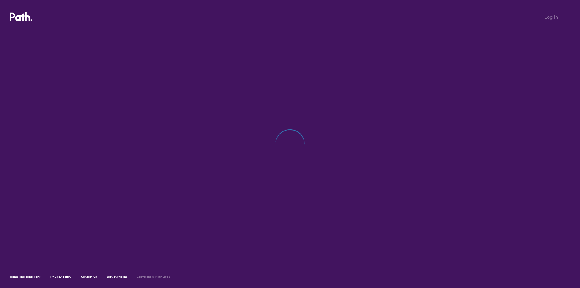 The height and width of the screenshot is (288, 580). Describe the element at coordinates (117, 276) in the screenshot. I see `a: Join our team` at that location.